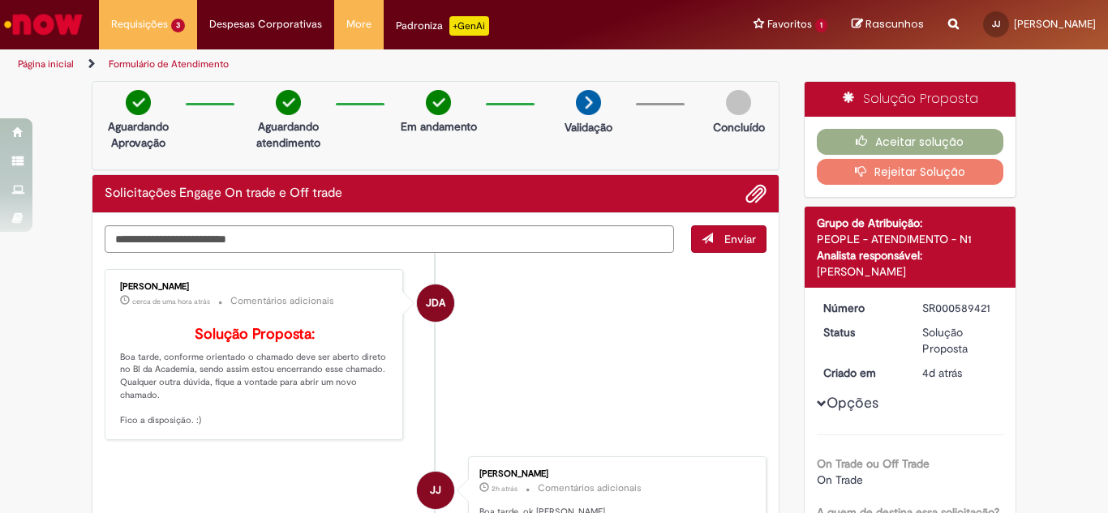 The height and width of the screenshot is (513, 1108). Describe the element at coordinates (288, 135) in the screenshot. I see `p: Aguardando atendimento` at that location.